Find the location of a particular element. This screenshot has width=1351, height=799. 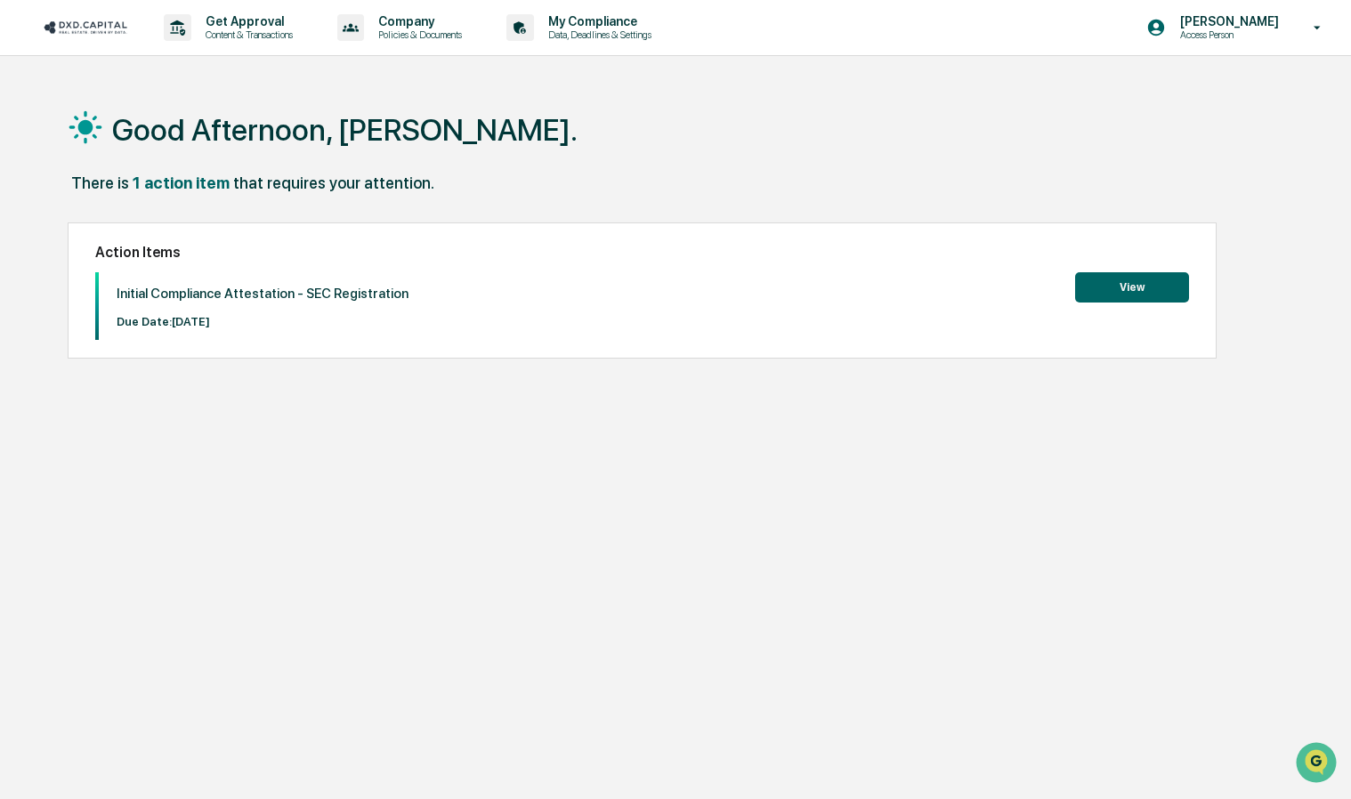

p: Company is located at coordinates (417, 21).